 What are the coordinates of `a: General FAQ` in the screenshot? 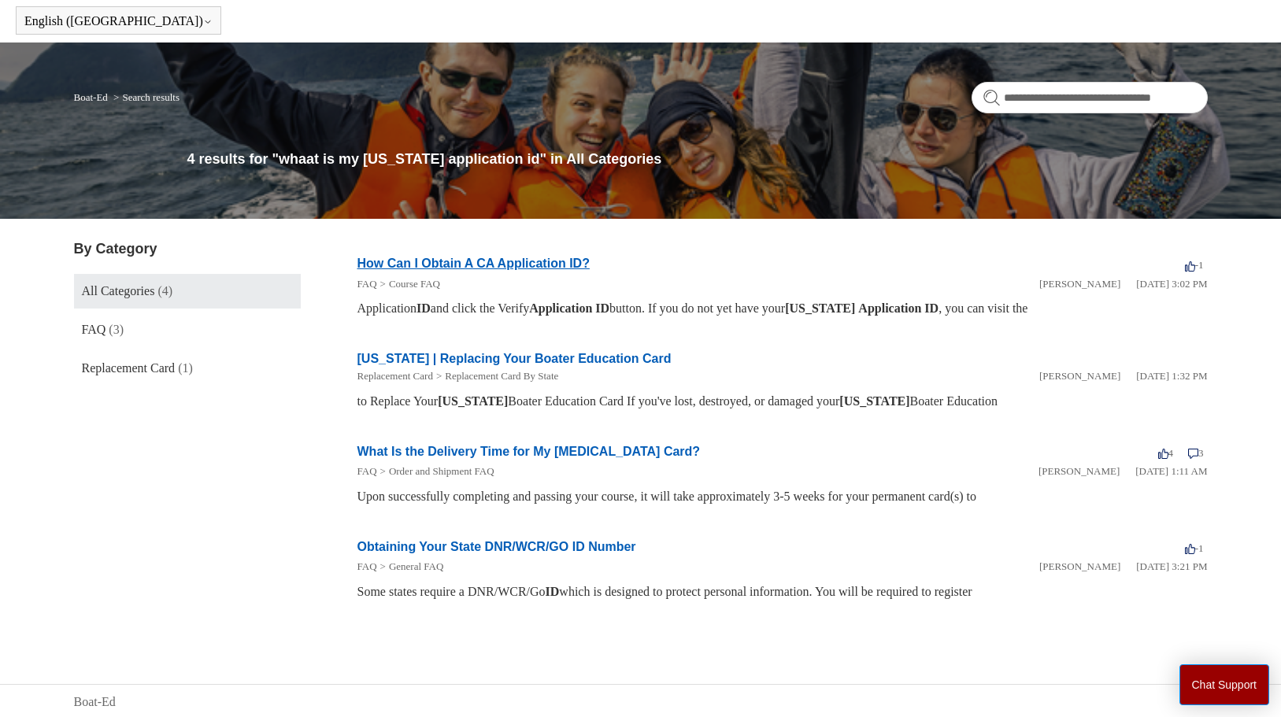 It's located at (416, 566).